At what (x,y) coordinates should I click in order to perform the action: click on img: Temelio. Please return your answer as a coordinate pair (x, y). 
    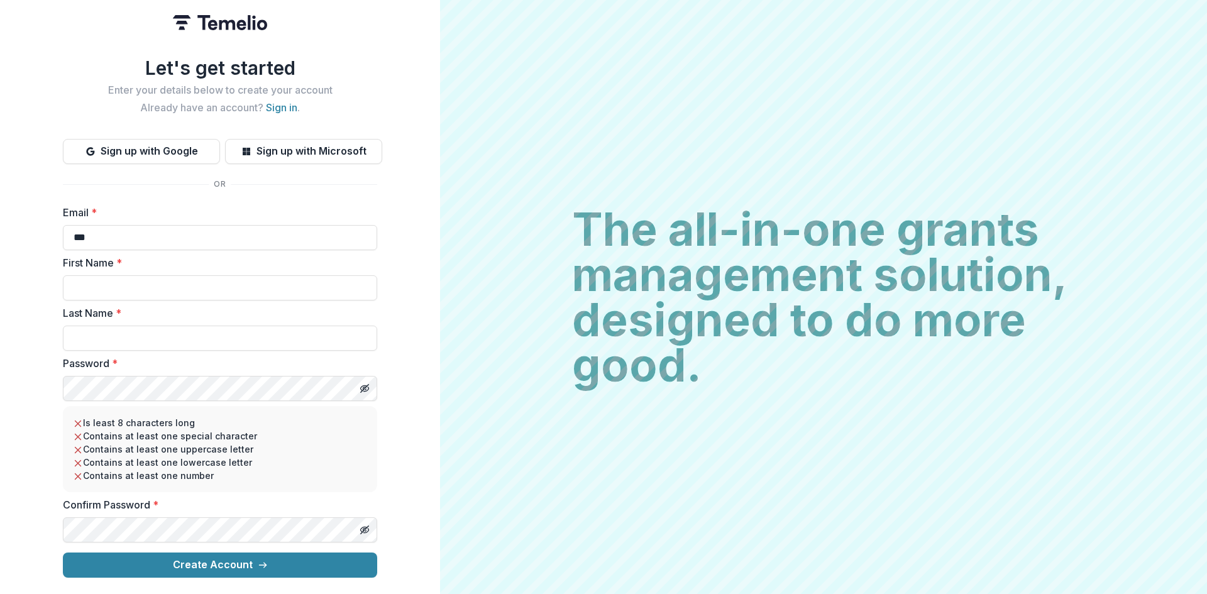
    Looking at the image, I should click on (220, 23).